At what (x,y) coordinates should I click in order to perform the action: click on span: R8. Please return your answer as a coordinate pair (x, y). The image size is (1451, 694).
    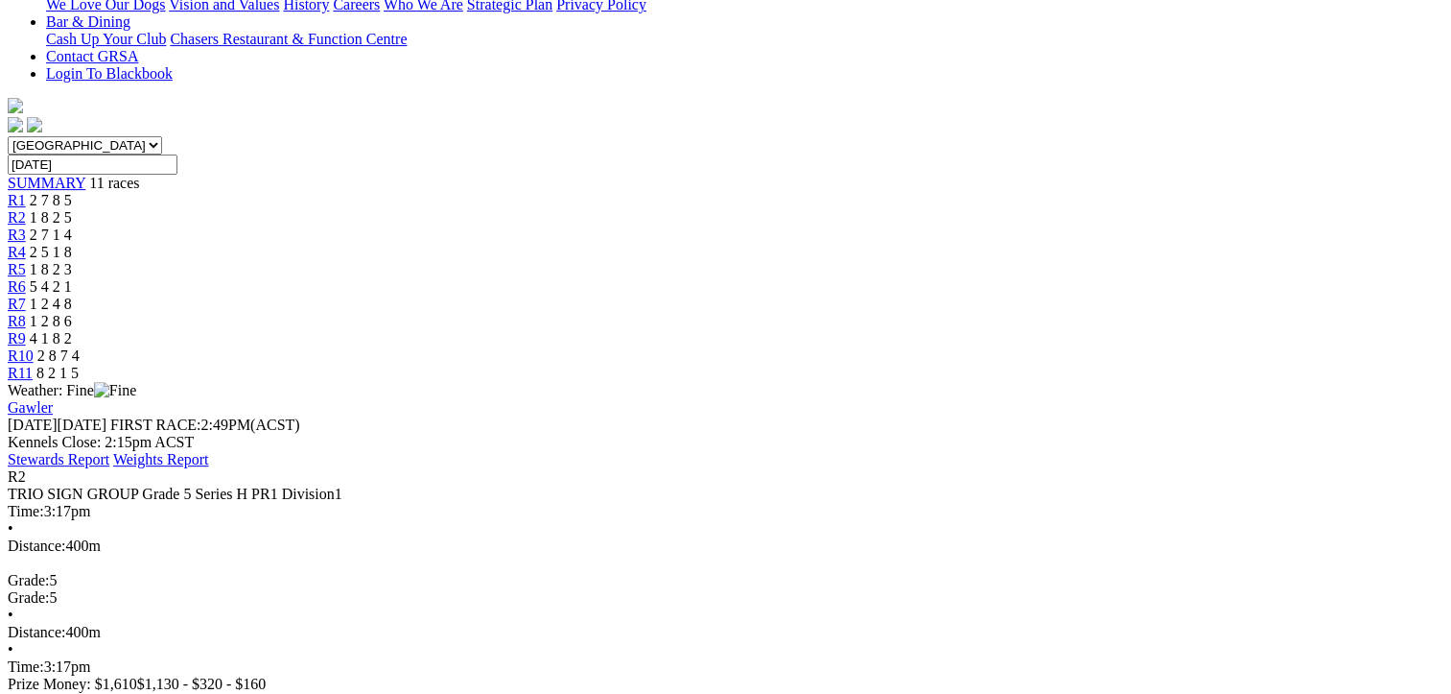
    Looking at the image, I should click on (16, 320).